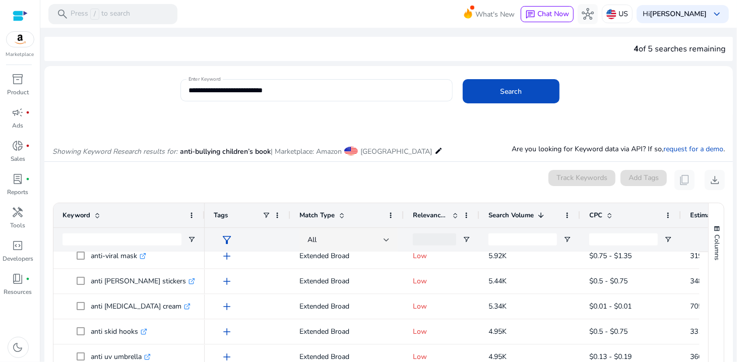 The width and height of the screenshot is (737, 362). Describe the element at coordinates (439, 151) in the screenshot. I see `mat-icon: edit` at that location.